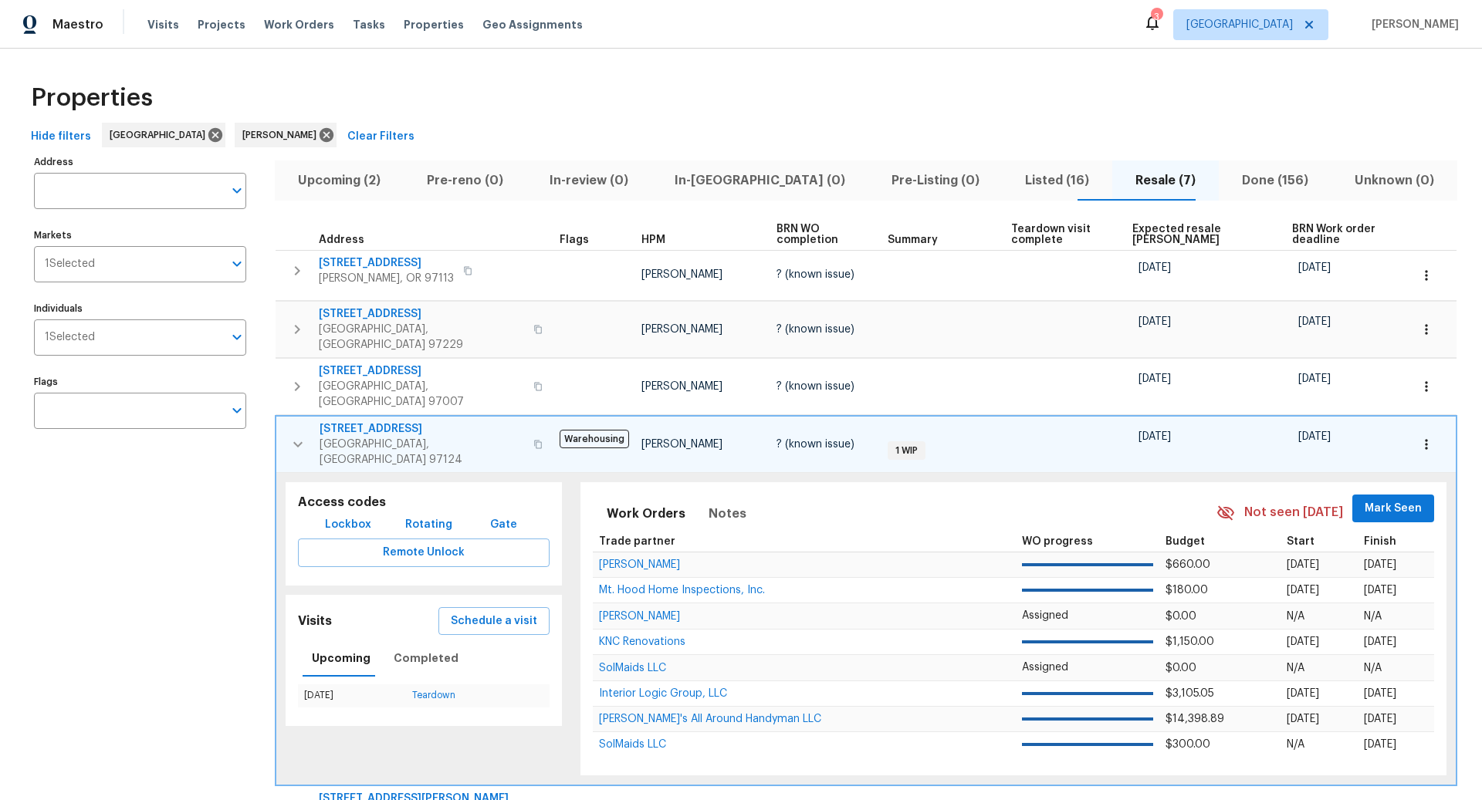 The width and height of the screenshot is (1482, 800). What do you see at coordinates (1188, 565) in the screenshot?
I see `span: $660.00` at bounding box center [1188, 565].